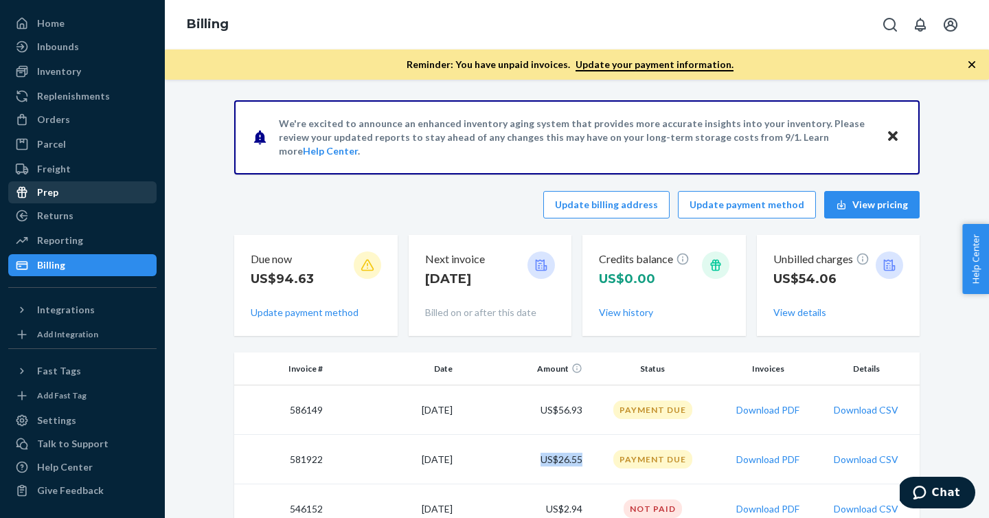 This screenshot has width=989, height=518. I want to click on a: Add Integration, so click(82, 334).